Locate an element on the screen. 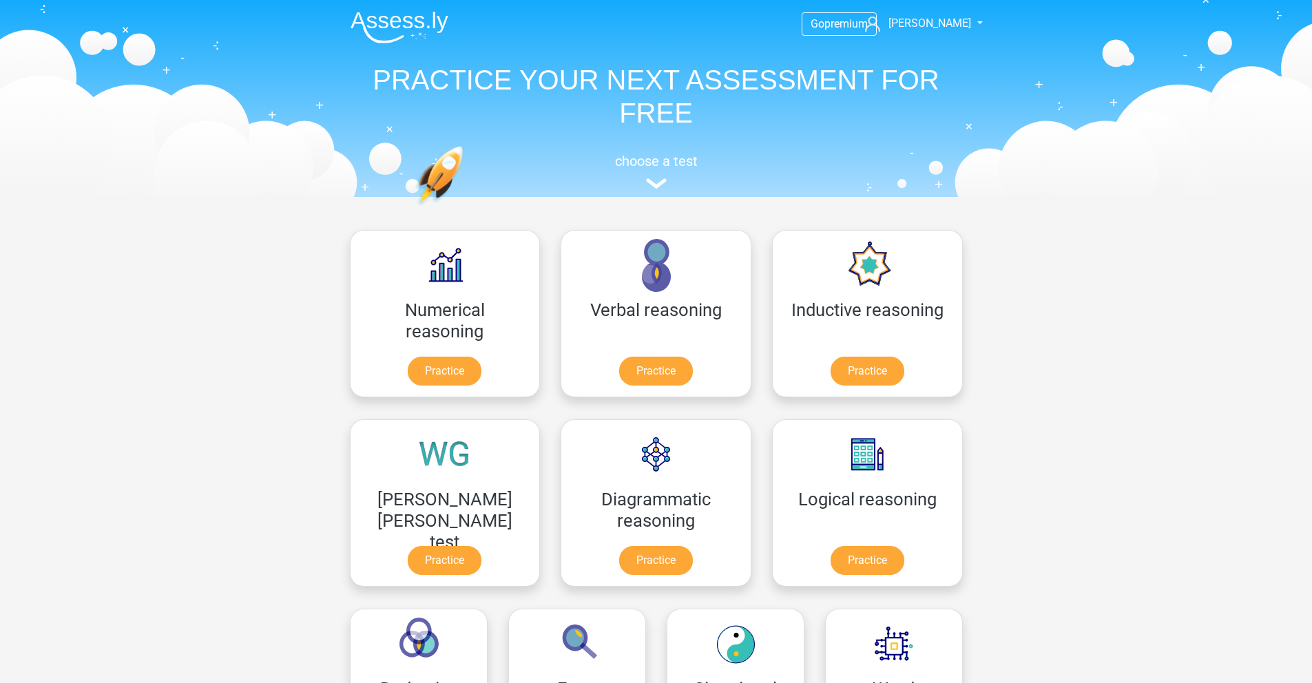 The width and height of the screenshot is (1312, 683). span: premium is located at coordinates (846, 23).